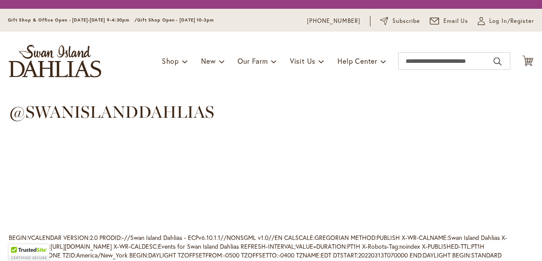 This screenshot has height=261, width=542. I want to click on span: Our Farm, so click(253, 61).